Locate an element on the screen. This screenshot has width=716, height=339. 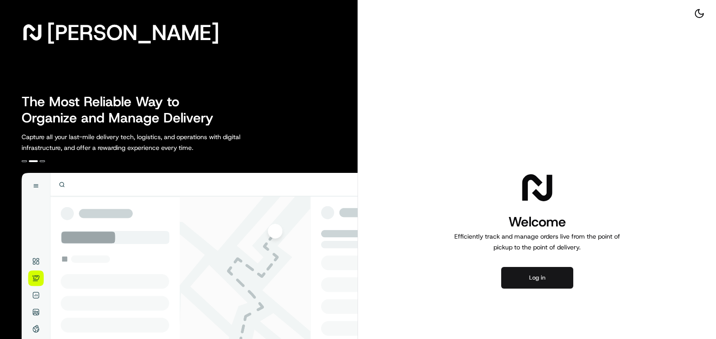
p: Efficiently track and manage orders live from the point of pickup to the point of delivery. is located at coordinates (537, 242).